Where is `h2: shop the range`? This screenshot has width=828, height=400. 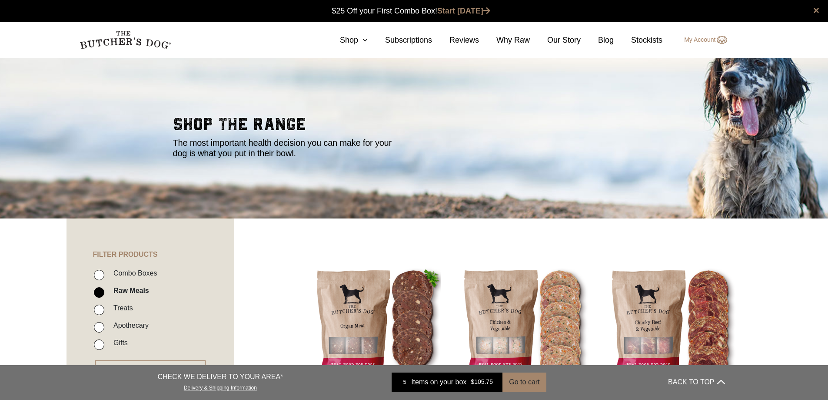
h2: shop the range is located at coordinates (414, 127).